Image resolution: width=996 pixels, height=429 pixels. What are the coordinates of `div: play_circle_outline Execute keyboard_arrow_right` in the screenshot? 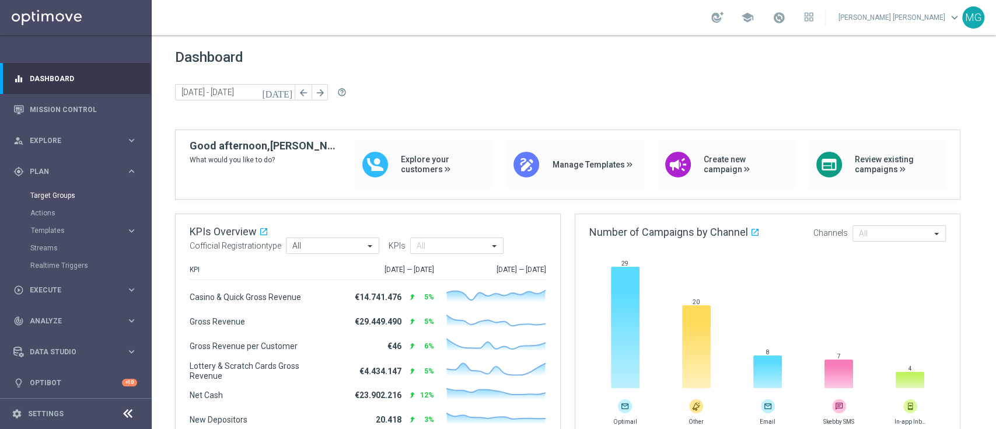 It's located at (75, 290).